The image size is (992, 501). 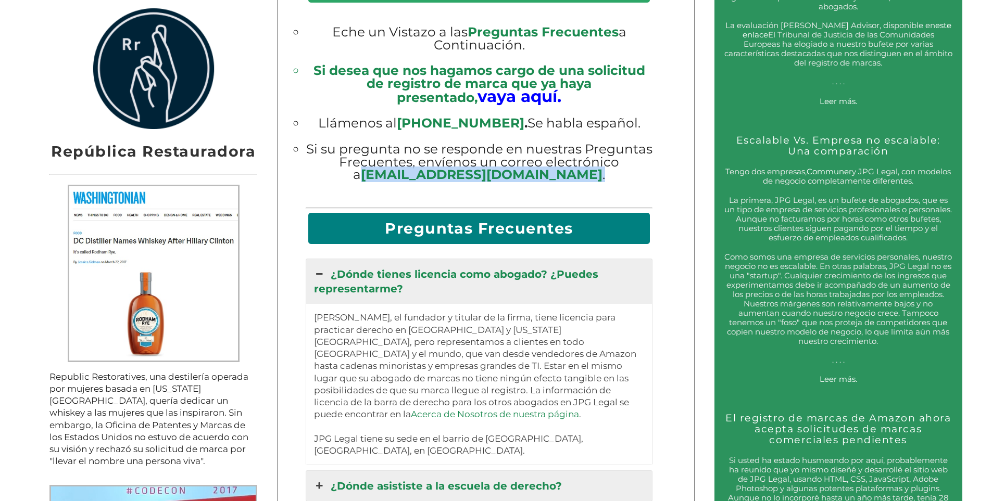 What do you see at coordinates (838, 177) in the screenshot?
I see `p: Tengo dos empresas, y JPG Legal, con modelos de negocio completamente diferentes.` at bounding box center [838, 177].